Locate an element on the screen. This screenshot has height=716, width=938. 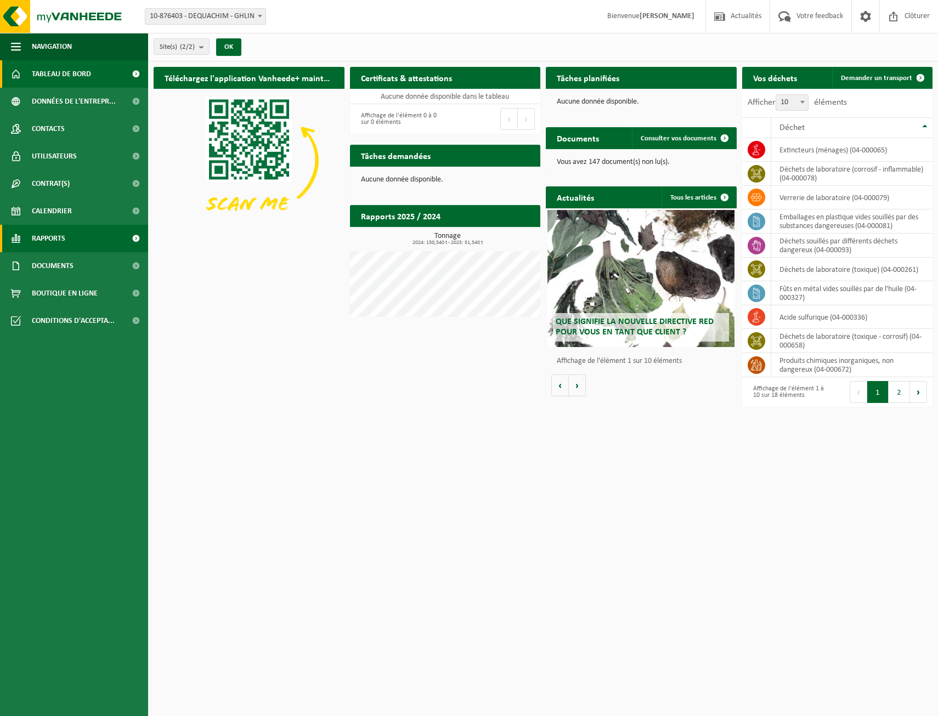
span: Calendrier is located at coordinates (52, 211).